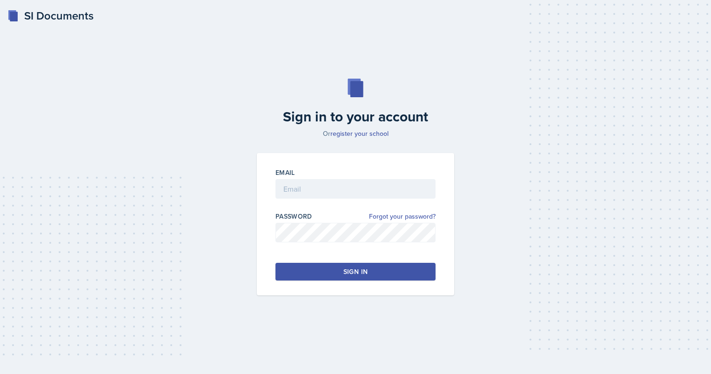 The image size is (711, 374). What do you see at coordinates (50, 16) in the screenshot?
I see `a: SI Documents` at bounding box center [50, 16].